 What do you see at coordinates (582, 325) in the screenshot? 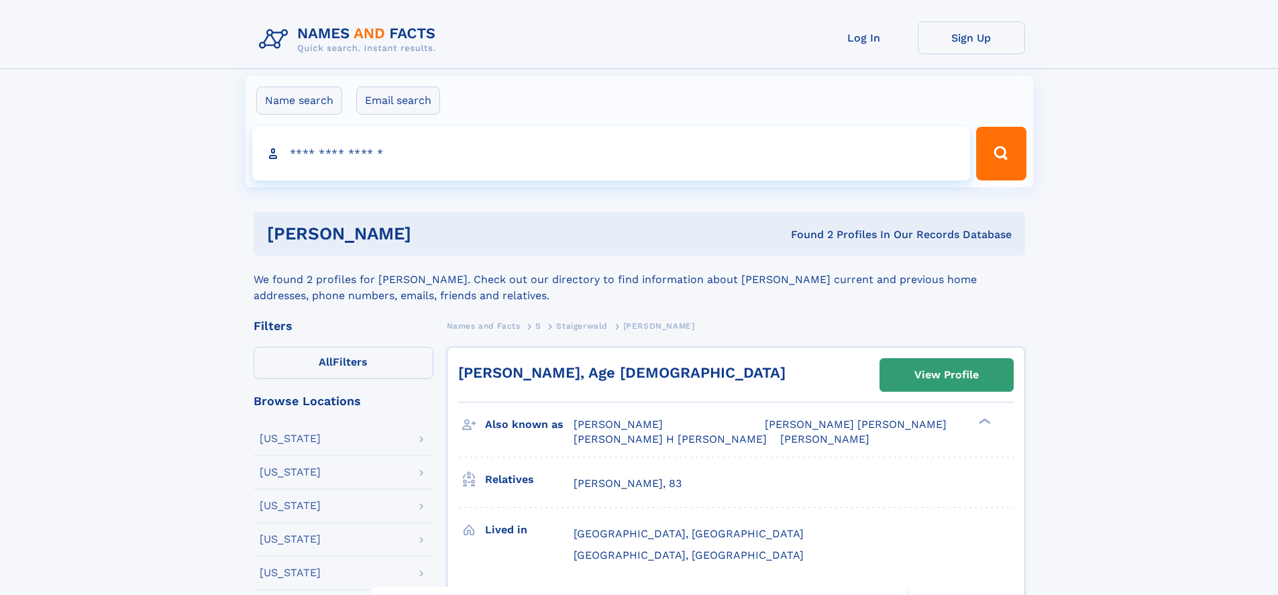
I see `a: Staigerwald` at bounding box center [582, 325].